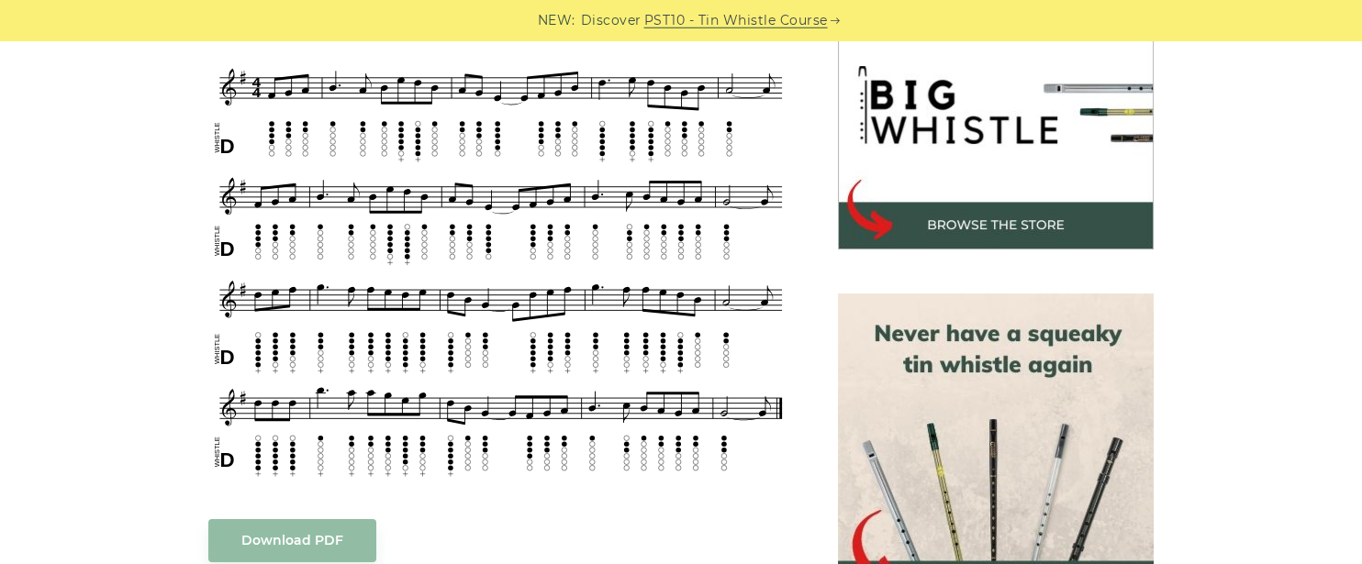 The height and width of the screenshot is (564, 1362). I want to click on a: Download PDF, so click(292, 541).